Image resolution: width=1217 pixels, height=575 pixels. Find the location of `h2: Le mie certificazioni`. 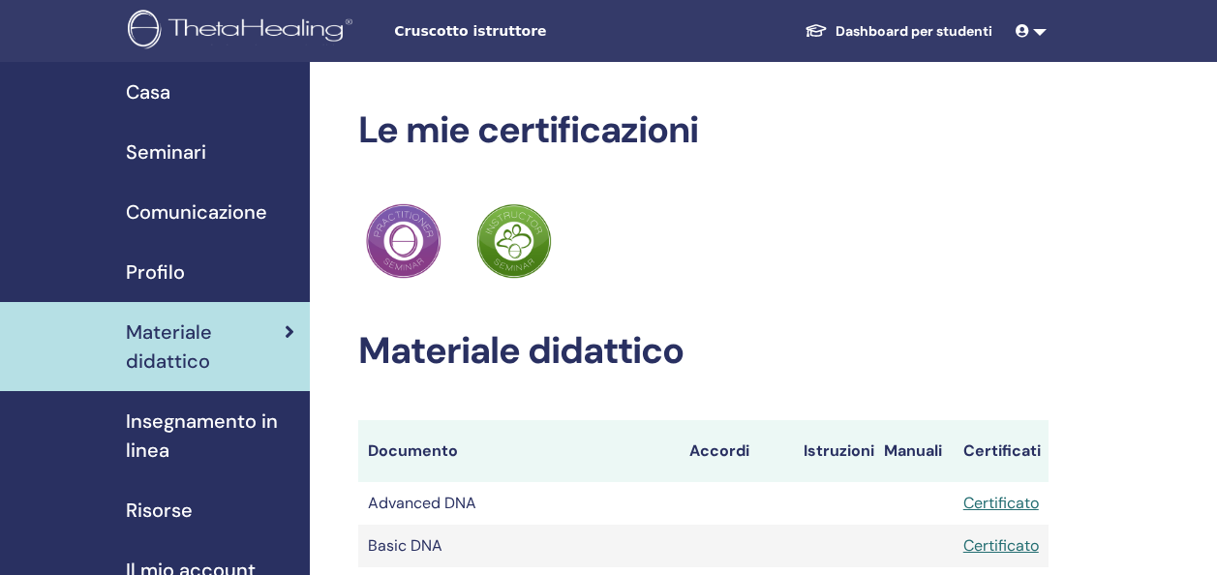

h2: Le mie certificazioni is located at coordinates (703, 131).